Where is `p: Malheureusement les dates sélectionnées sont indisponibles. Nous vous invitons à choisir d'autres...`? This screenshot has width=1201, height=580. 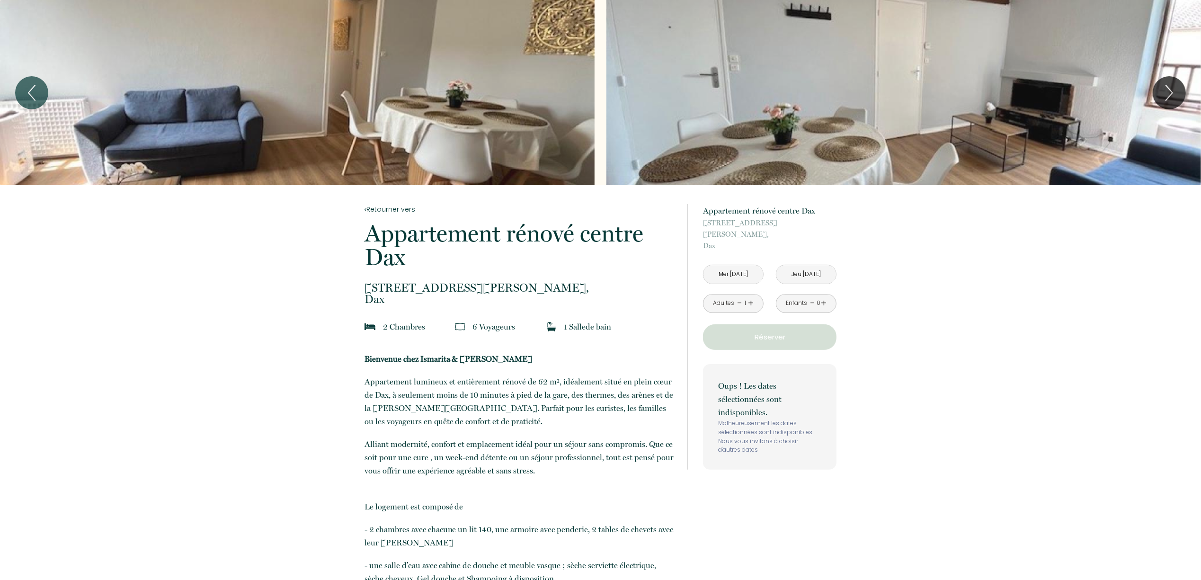
p: Malheureusement les dates sélectionnées sont indisponibles. Nous vous invitons à choisir d'autres... is located at coordinates (770, 436).